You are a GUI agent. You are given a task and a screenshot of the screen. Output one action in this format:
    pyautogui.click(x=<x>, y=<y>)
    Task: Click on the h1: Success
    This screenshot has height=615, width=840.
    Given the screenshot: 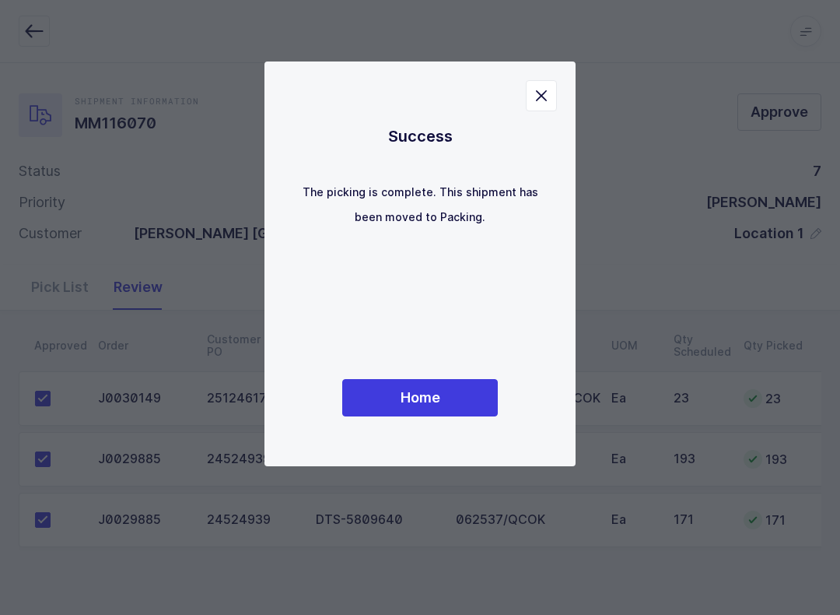 What is the action you would take?
    pyautogui.click(x=420, y=136)
    